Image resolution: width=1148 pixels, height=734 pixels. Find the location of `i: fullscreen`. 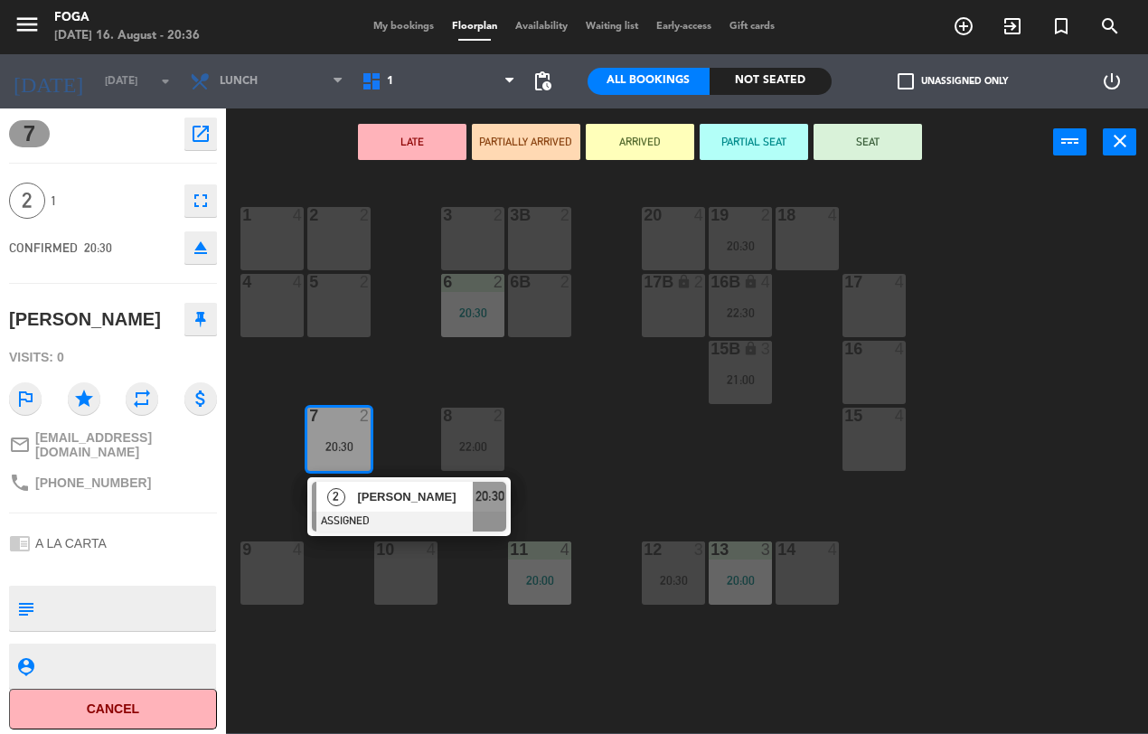

i: fullscreen is located at coordinates (201, 201).